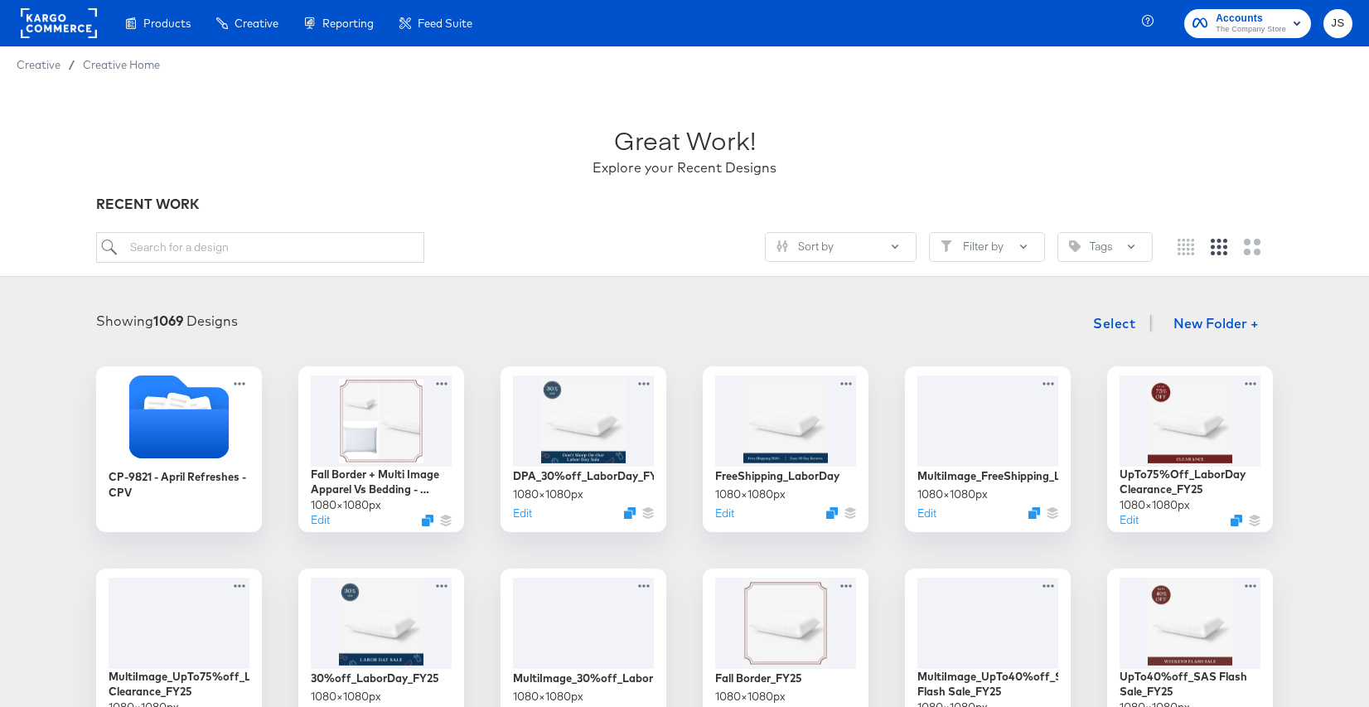 This screenshot has width=1369, height=707. I want to click on button: TagTags, so click(1105, 247).